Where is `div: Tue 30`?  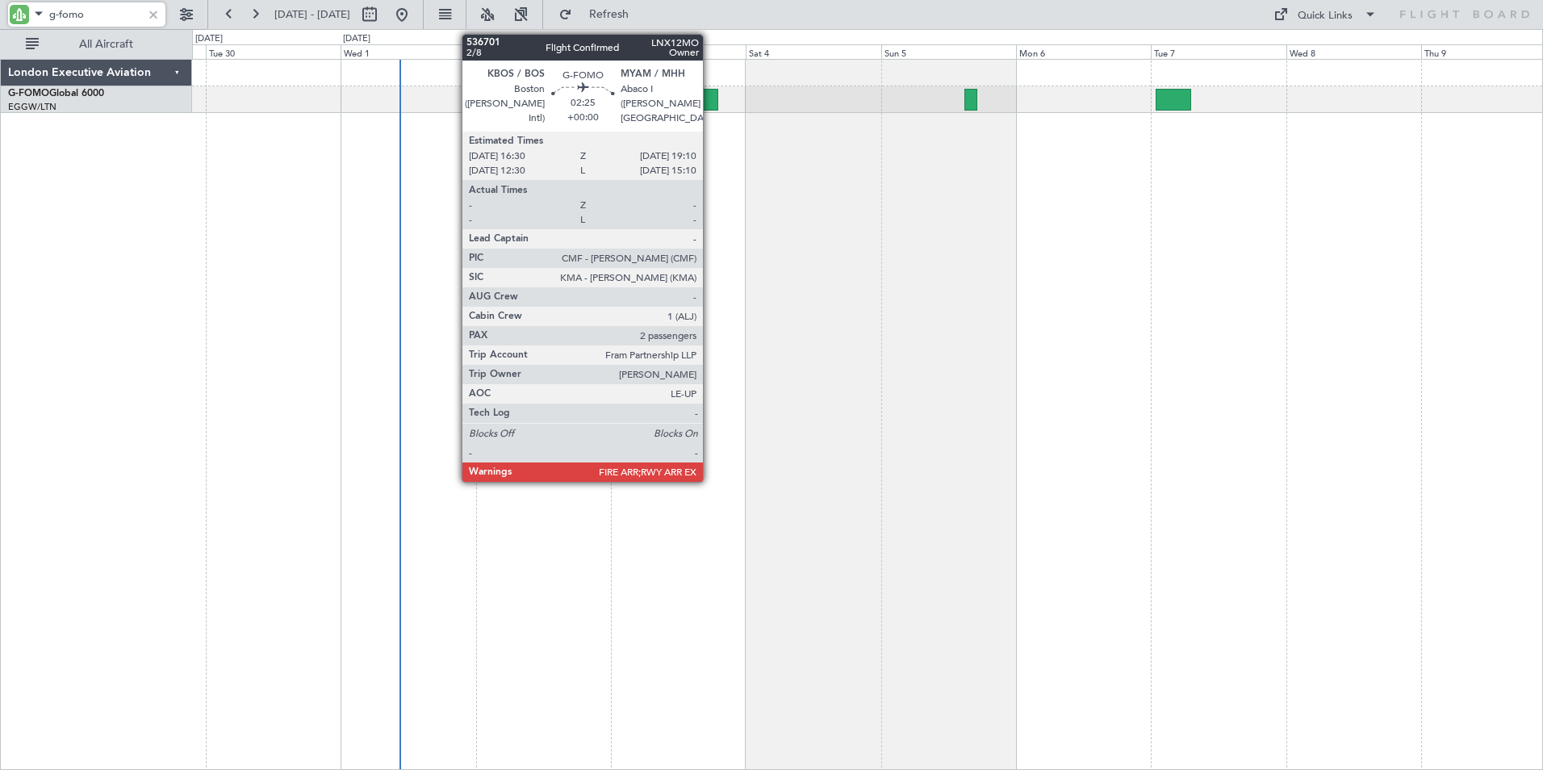
div: Tue 30 is located at coordinates (273, 52).